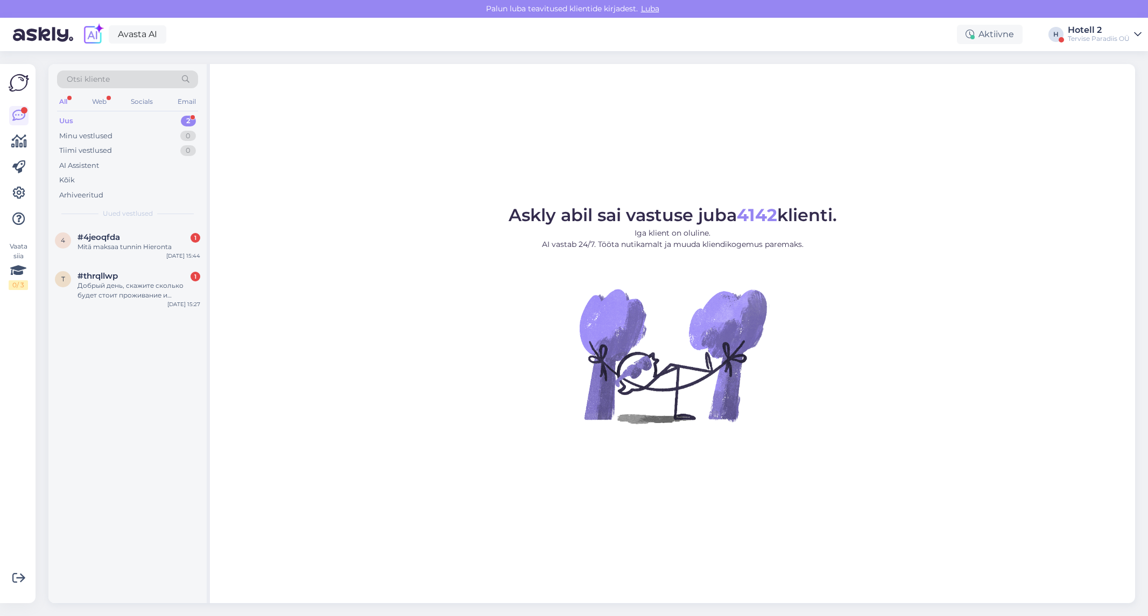 The image size is (1148, 616). I want to click on b: 4142, so click(757, 215).